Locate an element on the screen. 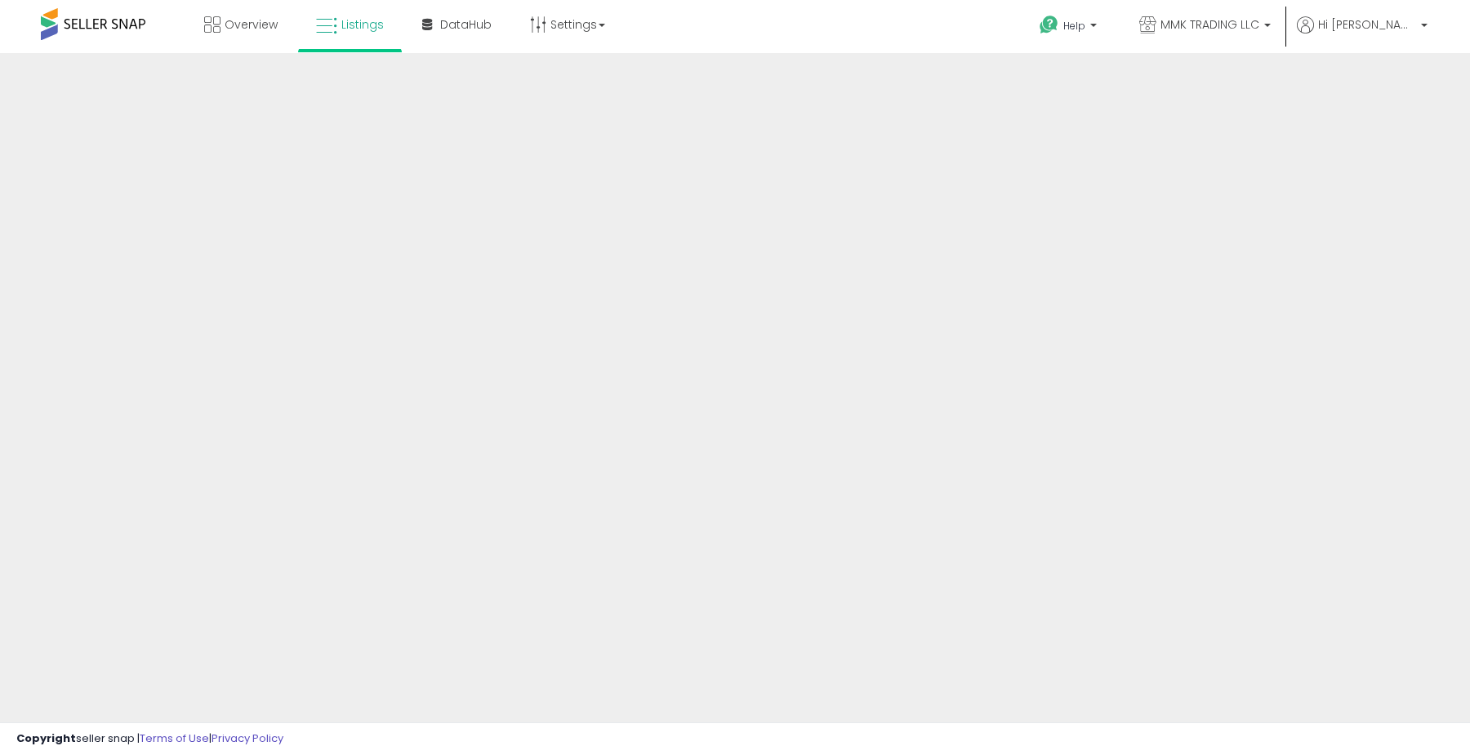 The image size is (1470, 755). span: Listings is located at coordinates (363, 25).